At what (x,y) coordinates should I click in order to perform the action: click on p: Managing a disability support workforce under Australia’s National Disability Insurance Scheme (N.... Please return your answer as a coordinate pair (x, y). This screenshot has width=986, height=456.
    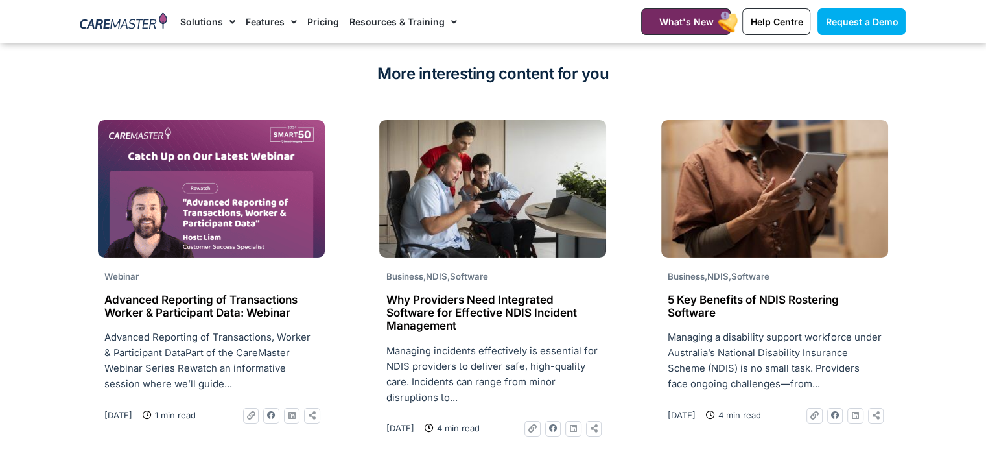
    Looking at the image, I should click on (774, 360).